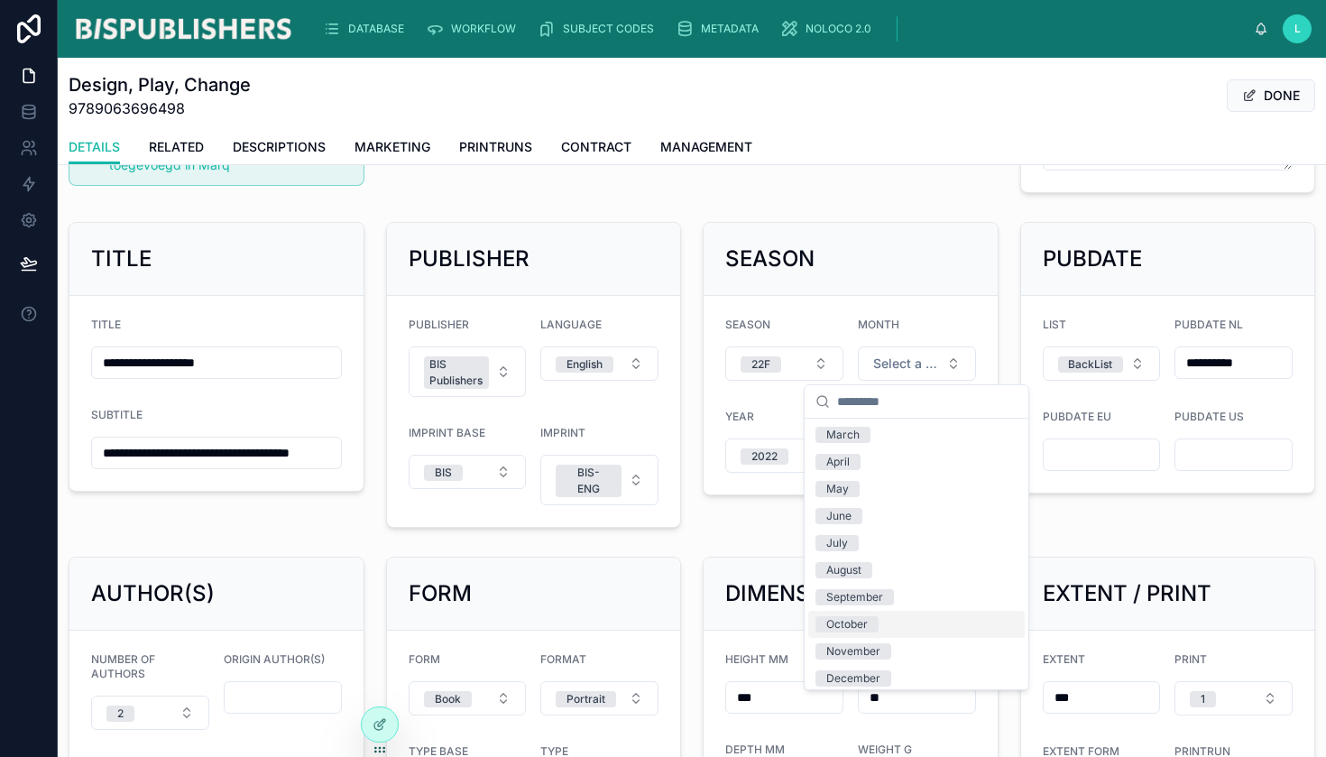 This screenshot has width=1326, height=757. Describe the element at coordinates (838, 29) in the screenshot. I see `span: NOLOCO 2.0` at that location.